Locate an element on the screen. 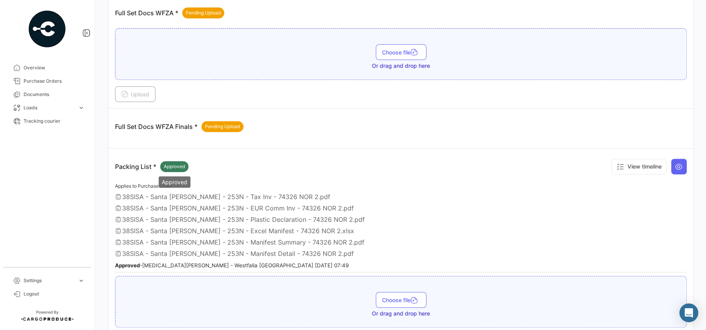 This screenshot has height=330, width=706. button: Upload is located at coordinates (135, 94).